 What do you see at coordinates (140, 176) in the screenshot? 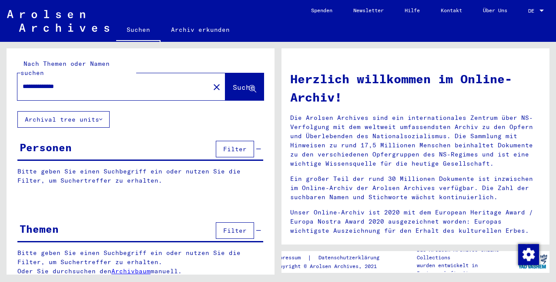
I see `p: Bitte geben Sie einen Suchbegriff ein oder nutzen Sie die Filter, um Suchertreffer zu erhalten.` at bounding box center [140, 176].